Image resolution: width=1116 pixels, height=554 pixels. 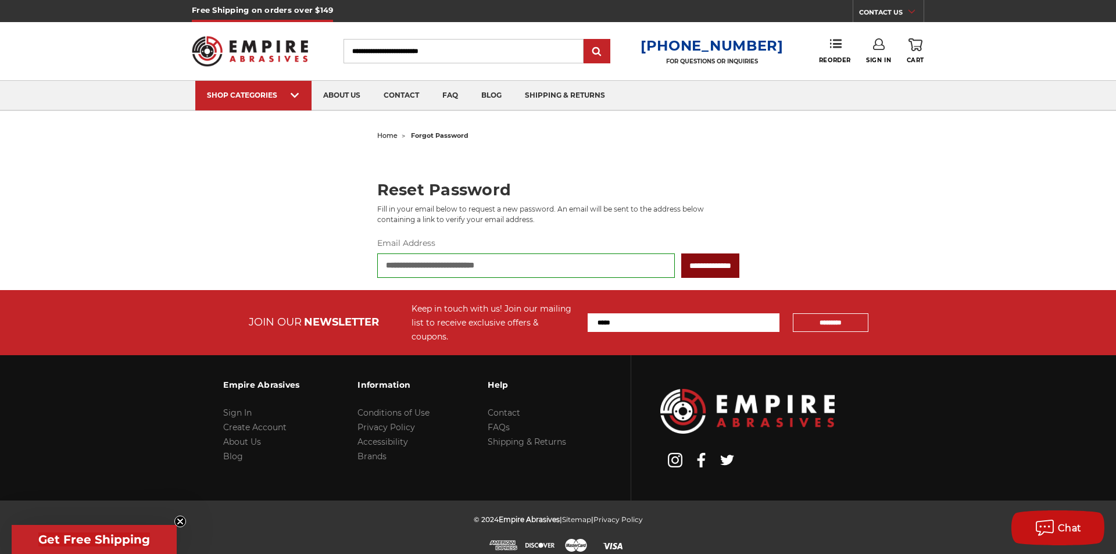 I want to click on span: NEWSLETTER, so click(x=341, y=322).